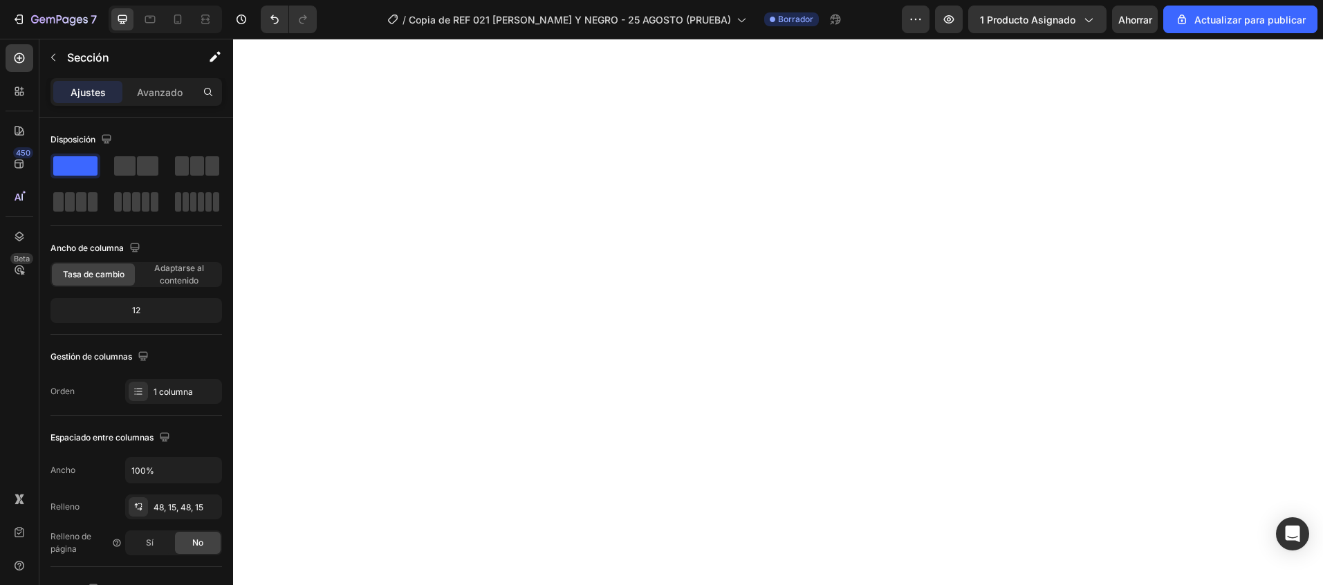  What do you see at coordinates (288, 19) in the screenshot?
I see `div: Deshacer/Rehacer` at bounding box center [288, 19].